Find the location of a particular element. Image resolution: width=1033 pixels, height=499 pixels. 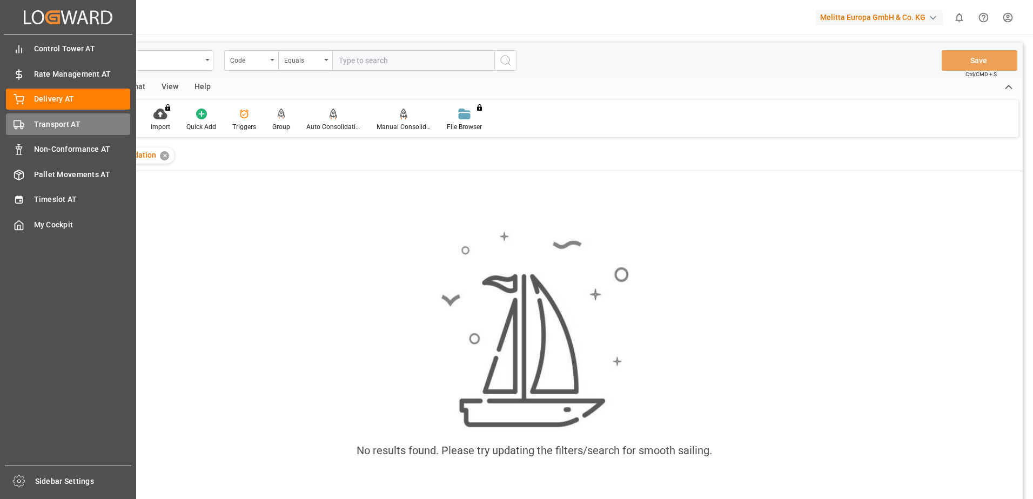

a: Timeslot AT is located at coordinates (68, 199).